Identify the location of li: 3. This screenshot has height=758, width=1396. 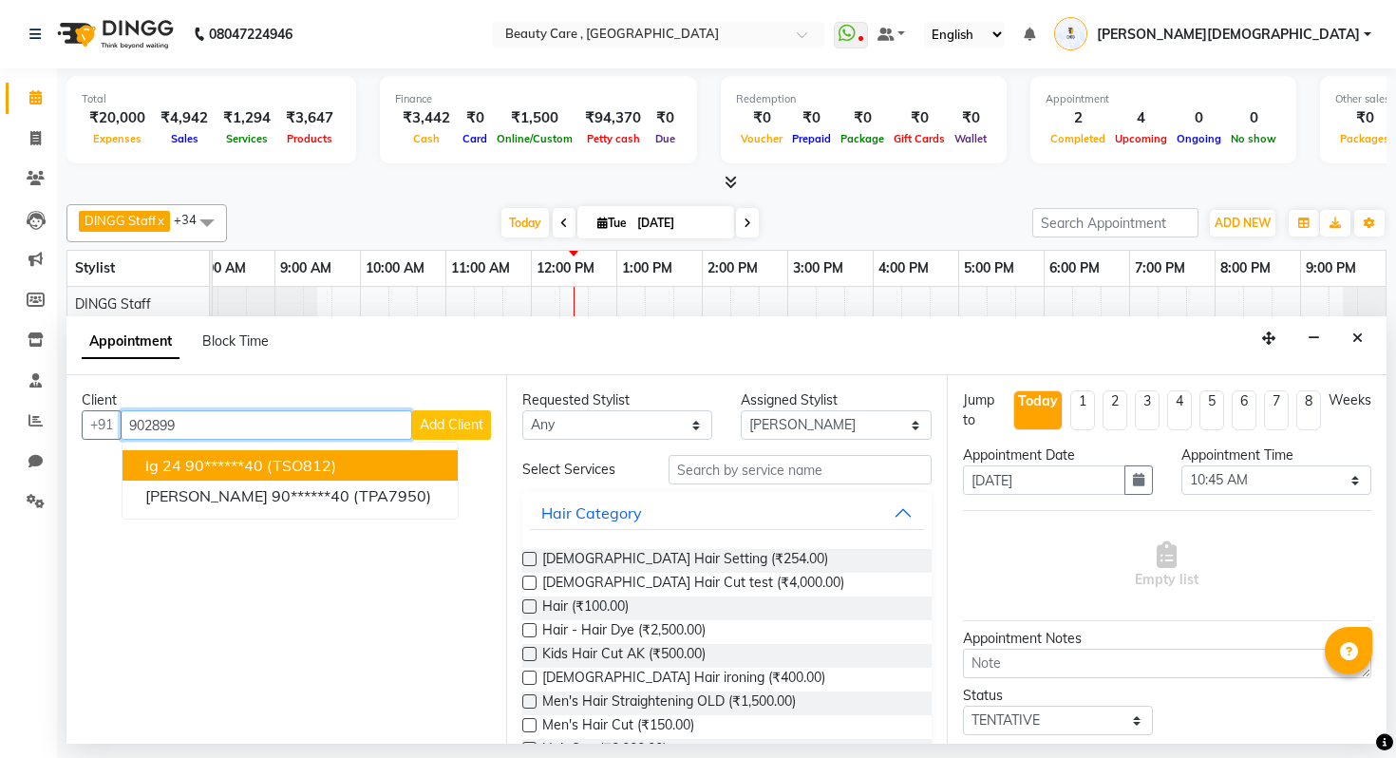
(1147, 410).